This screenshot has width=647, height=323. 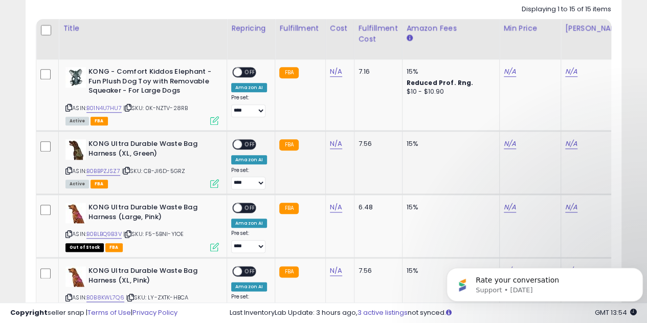 What do you see at coordinates (102, 38) in the screenshot?
I see `div: message notification from Support, 1w ago. Rate your conversation` at bounding box center [102, 38].